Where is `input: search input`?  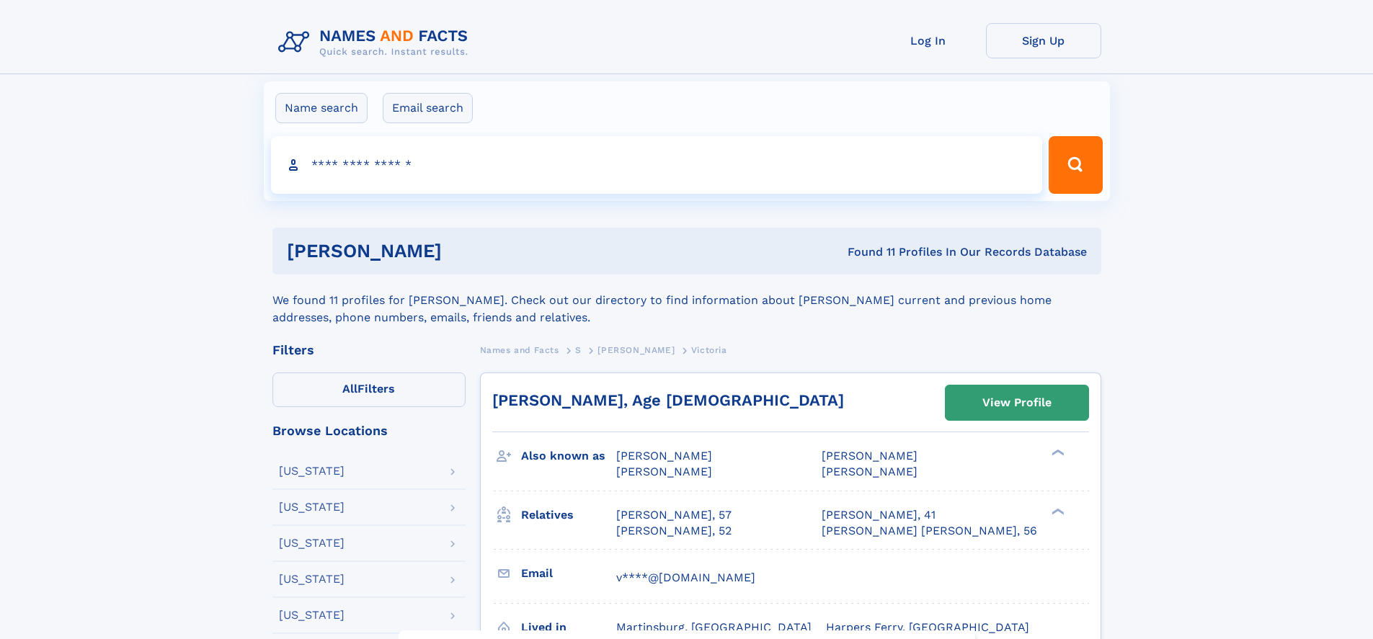 input: search input is located at coordinates (657, 165).